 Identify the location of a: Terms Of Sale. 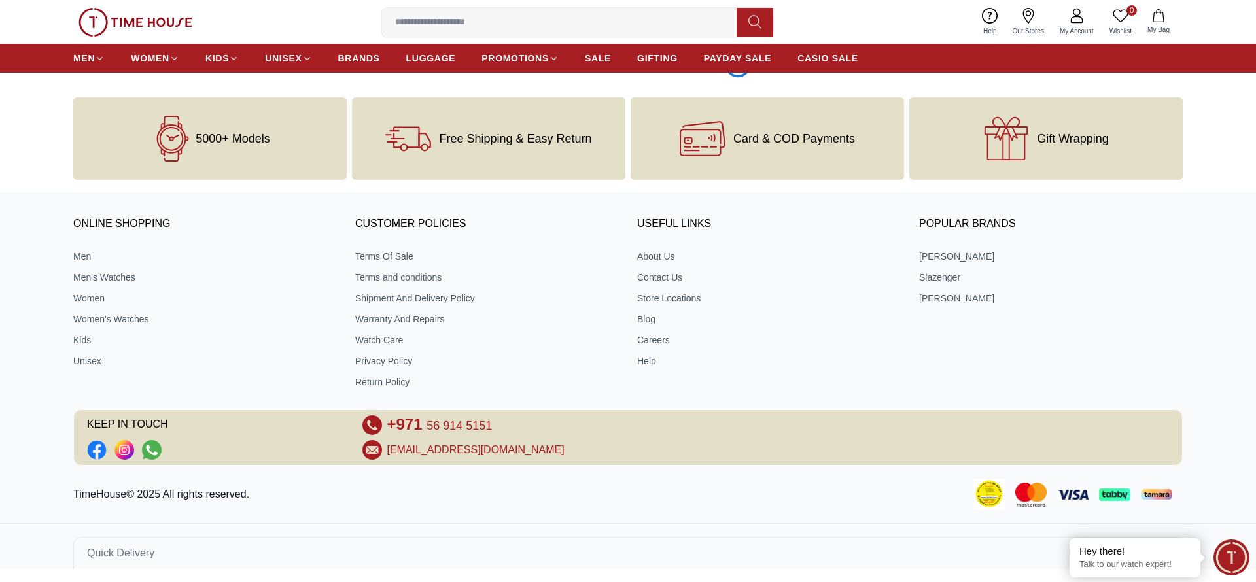
(487, 256).